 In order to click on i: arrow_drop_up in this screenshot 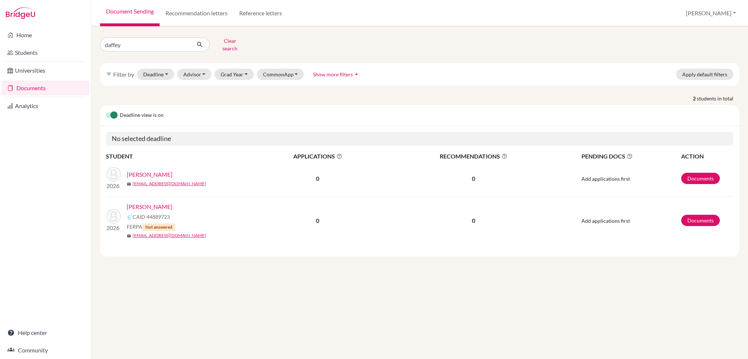, I will do `click(357, 74)`.